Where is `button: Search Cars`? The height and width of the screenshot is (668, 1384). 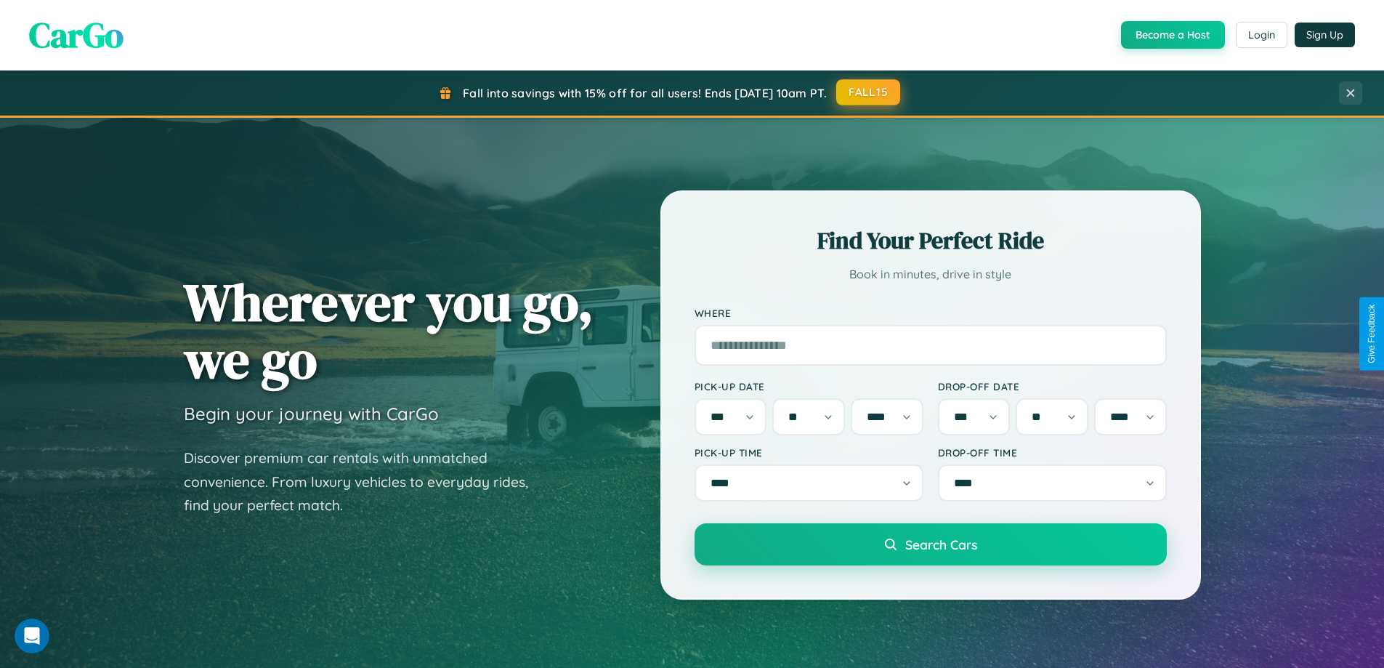 button: Search Cars is located at coordinates (931, 544).